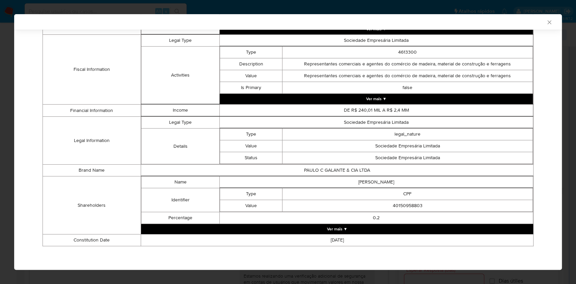 This screenshot has width=576, height=284. I want to click on td: false, so click(408, 88).